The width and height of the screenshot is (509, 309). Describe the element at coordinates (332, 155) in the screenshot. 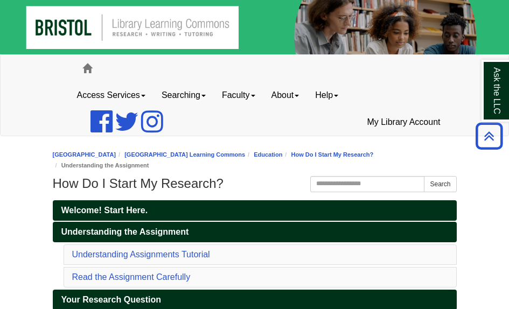

I see `a: How Do I Start My Research?` at that location.